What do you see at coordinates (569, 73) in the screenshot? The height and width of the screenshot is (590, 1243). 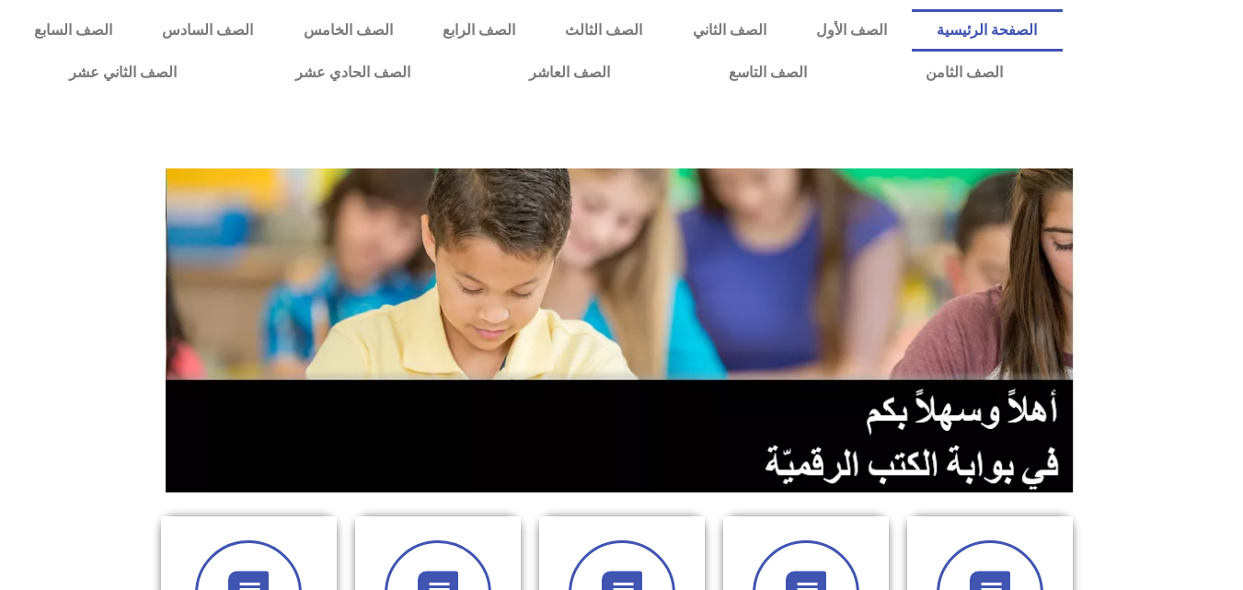 I see `a: الصف العاشر` at bounding box center [569, 73].